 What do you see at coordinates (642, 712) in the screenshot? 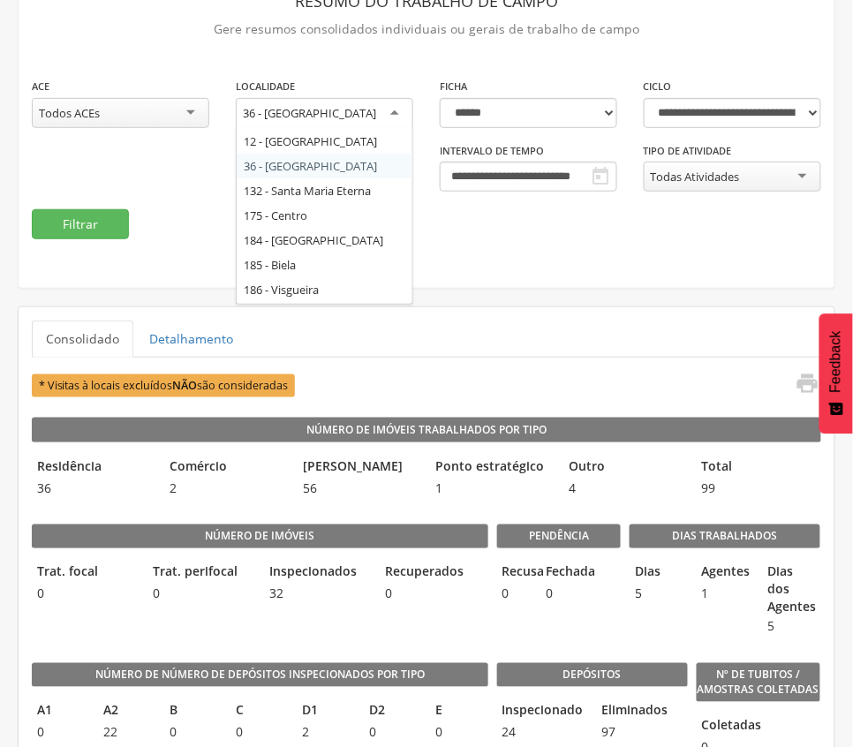
I see `legend: Eliminados` at bounding box center [642, 712].